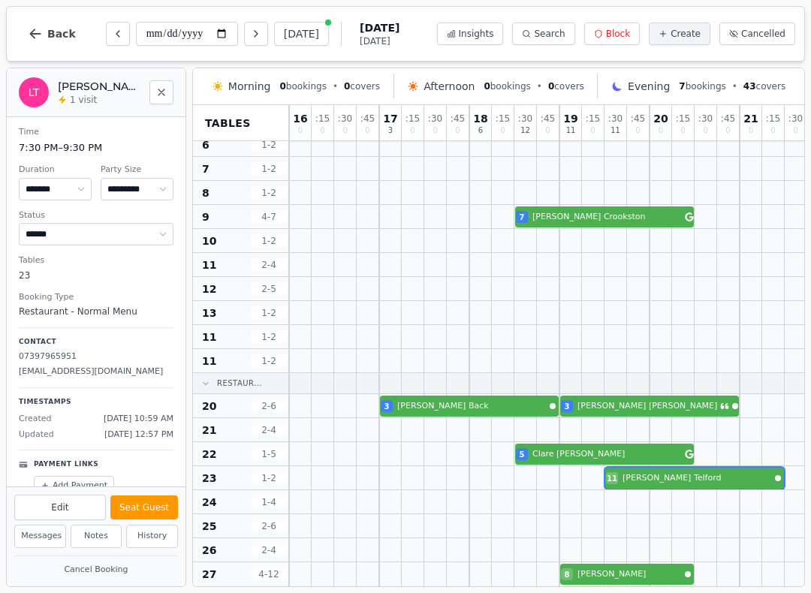 Image resolution: width=811 pixels, height=593 pixels. What do you see at coordinates (256, 34) in the screenshot?
I see `button: Next day` at bounding box center [256, 34].